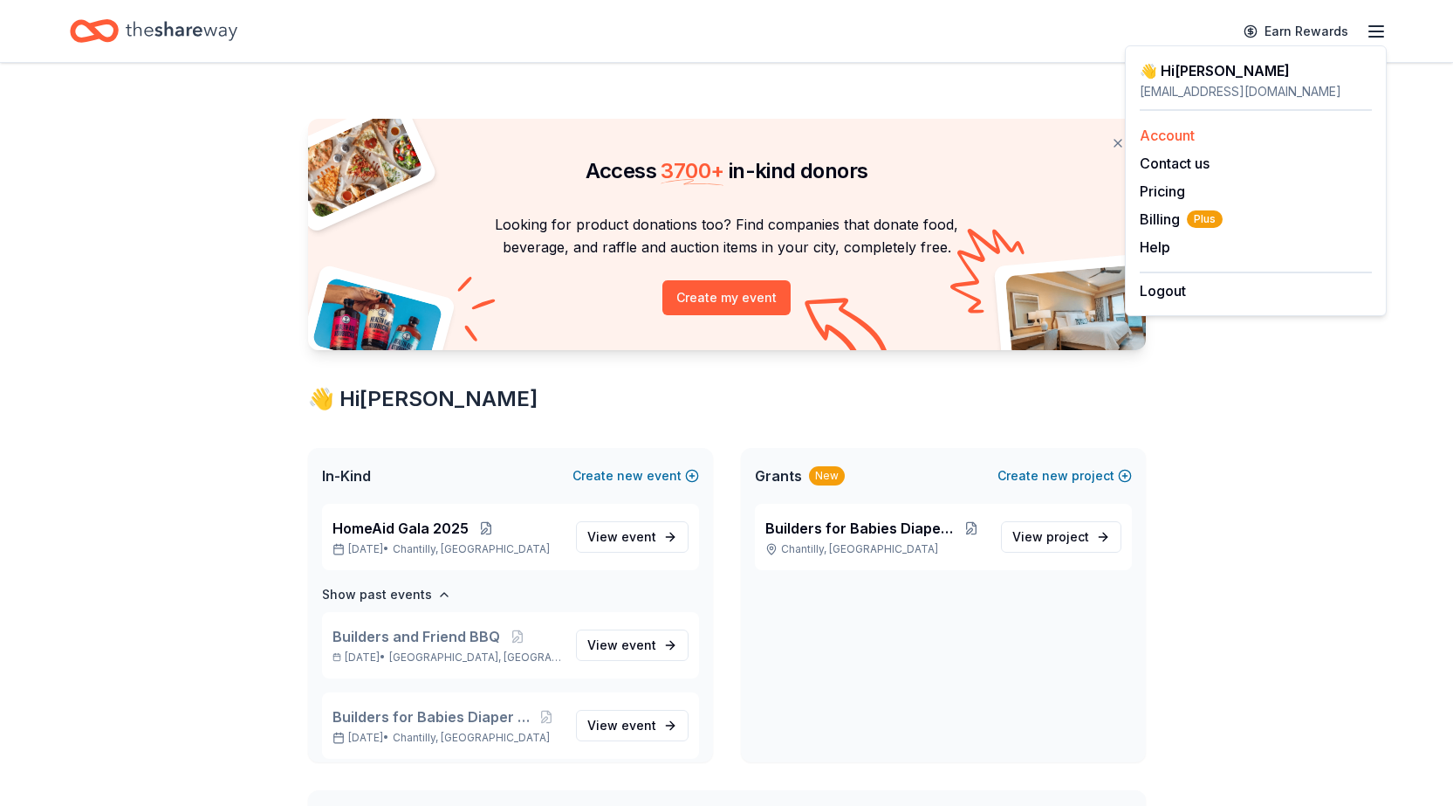 The width and height of the screenshot is (1453, 806). I want to click on button: Contact us, so click(1175, 163).